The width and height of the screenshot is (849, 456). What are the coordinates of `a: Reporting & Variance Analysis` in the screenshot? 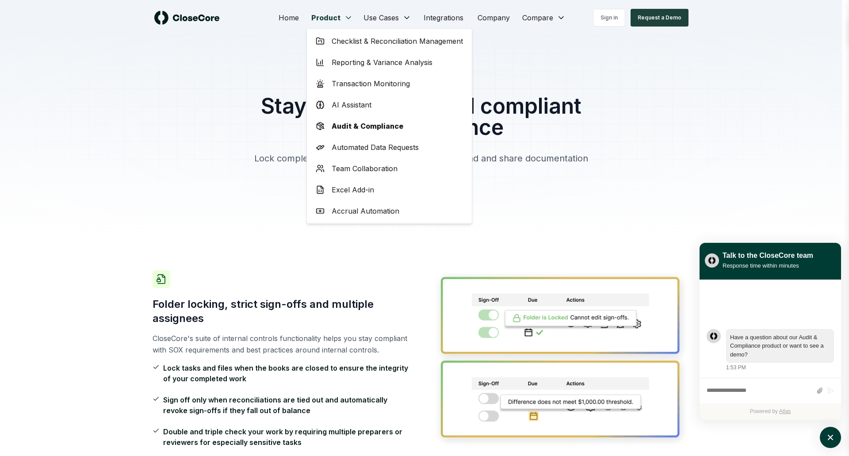 It's located at (389, 62).